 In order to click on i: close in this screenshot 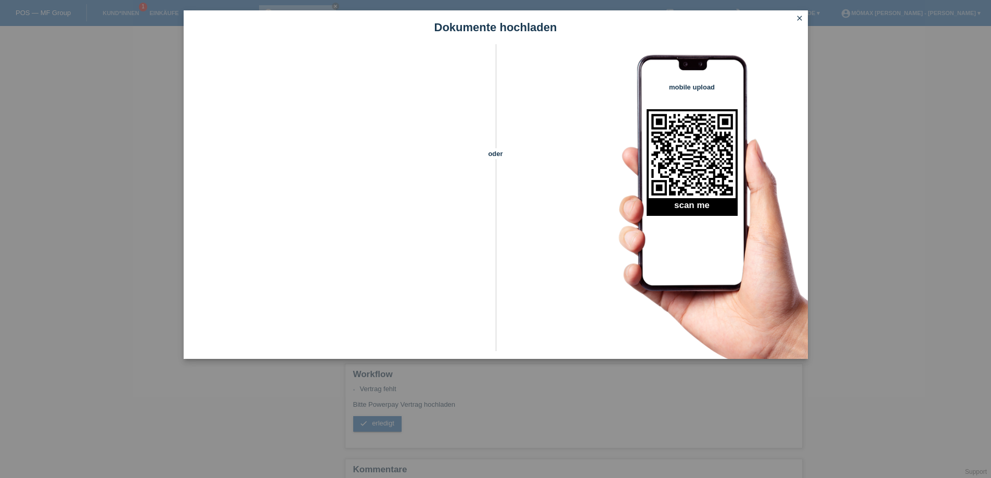, I will do `click(800, 18)`.